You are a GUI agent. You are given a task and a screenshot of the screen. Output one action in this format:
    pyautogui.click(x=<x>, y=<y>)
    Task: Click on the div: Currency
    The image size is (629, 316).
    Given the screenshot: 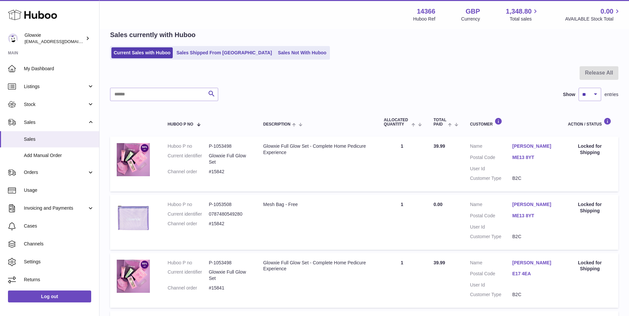 What is the action you would take?
    pyautogui.click(x=471, y=19)
    